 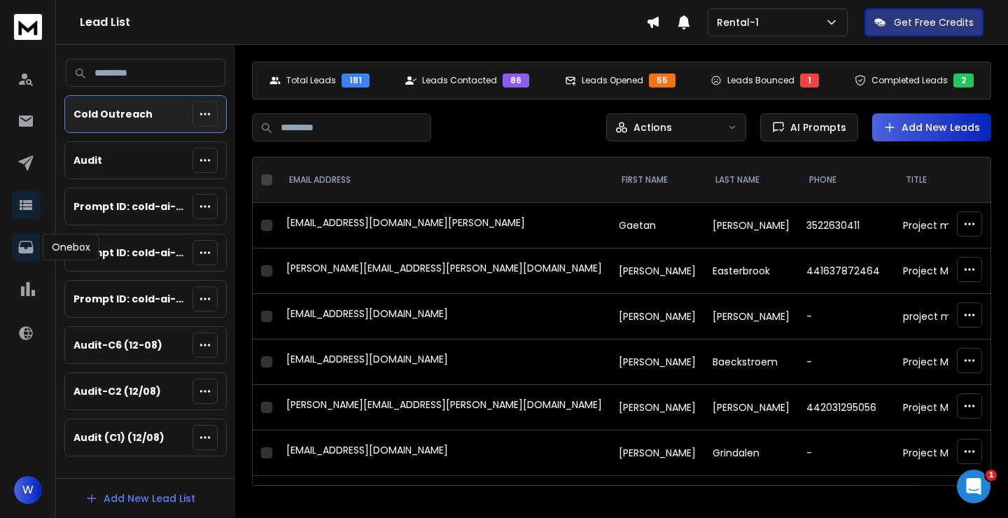 I want to click on button: AI Prompts, so click(x=809, y=127).